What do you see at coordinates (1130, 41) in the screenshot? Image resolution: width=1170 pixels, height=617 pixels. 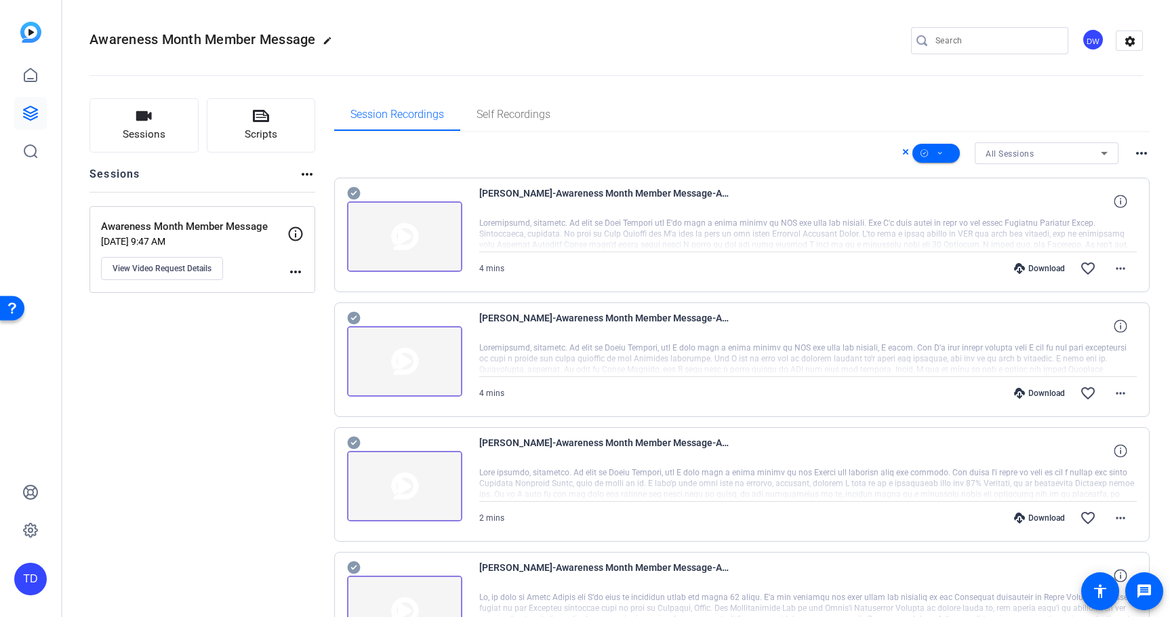 I see `mat-icon: settings` at bounding box center [1130, 41].